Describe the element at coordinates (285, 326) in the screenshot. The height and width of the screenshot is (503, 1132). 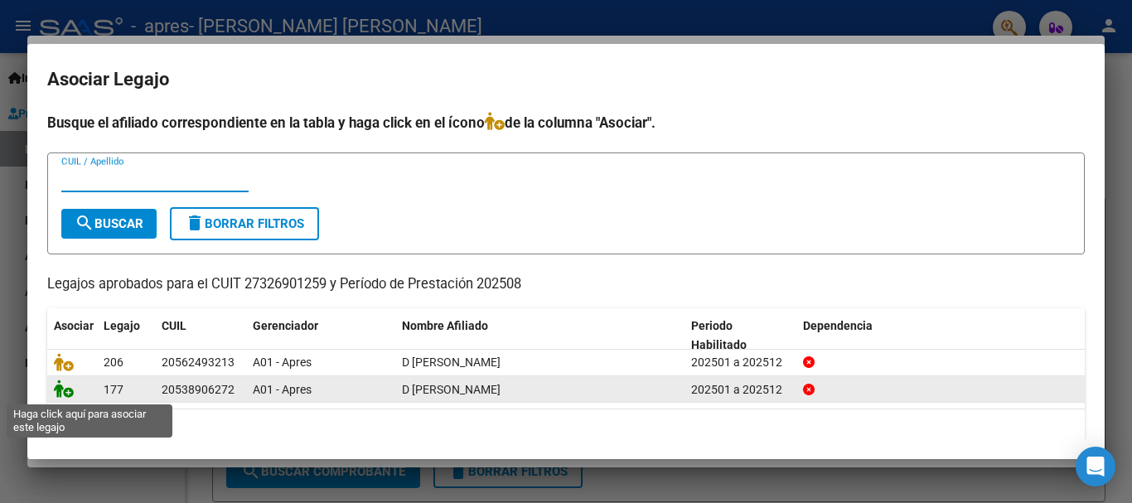
I see `span: Gerenciador` at that location.